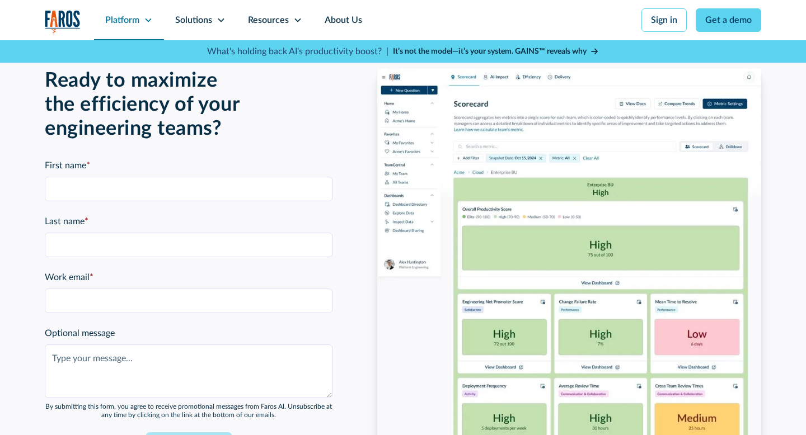  Describe the element at coordinates (122, 20) in the screenshot. I see `div: Platform` at that location.